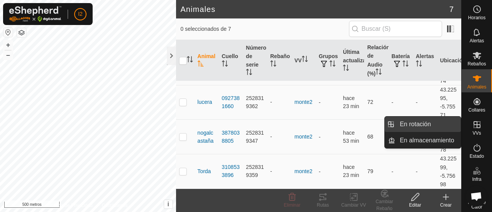  I want to click on font: 2528319347, so click(255, 136).